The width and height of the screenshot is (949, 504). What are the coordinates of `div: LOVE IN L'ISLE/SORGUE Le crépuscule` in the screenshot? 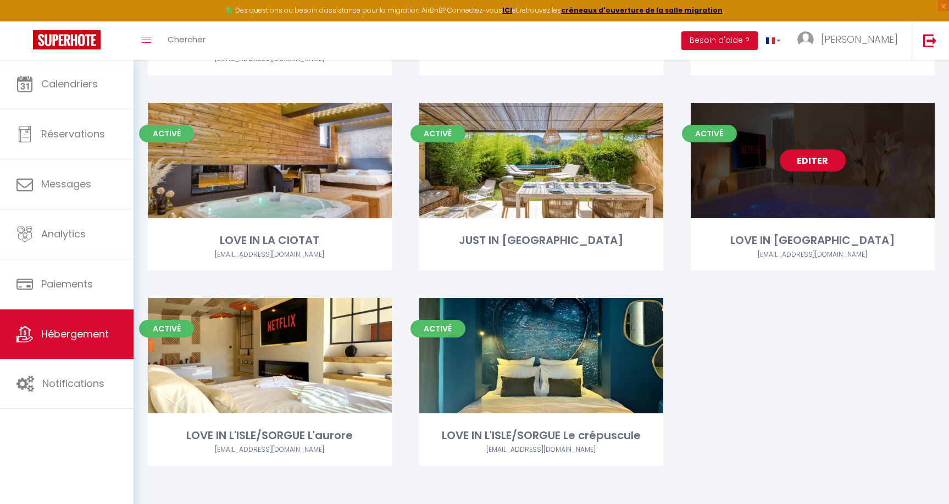 It's located at (541, 435).